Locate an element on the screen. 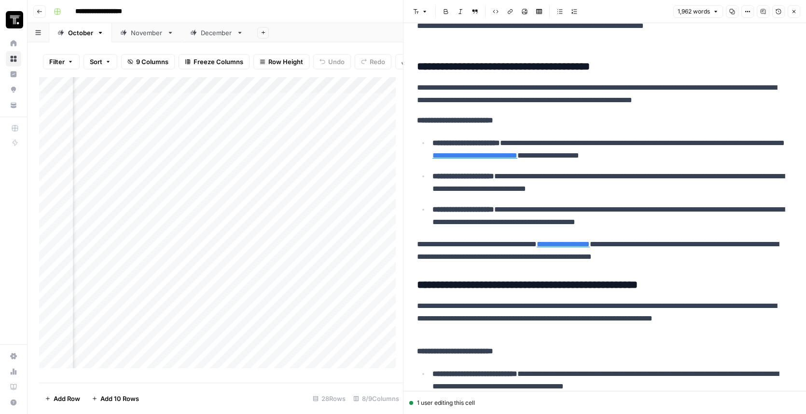 This screenshot has height=414, width=806. div: December is located at coordinates (217, 33).